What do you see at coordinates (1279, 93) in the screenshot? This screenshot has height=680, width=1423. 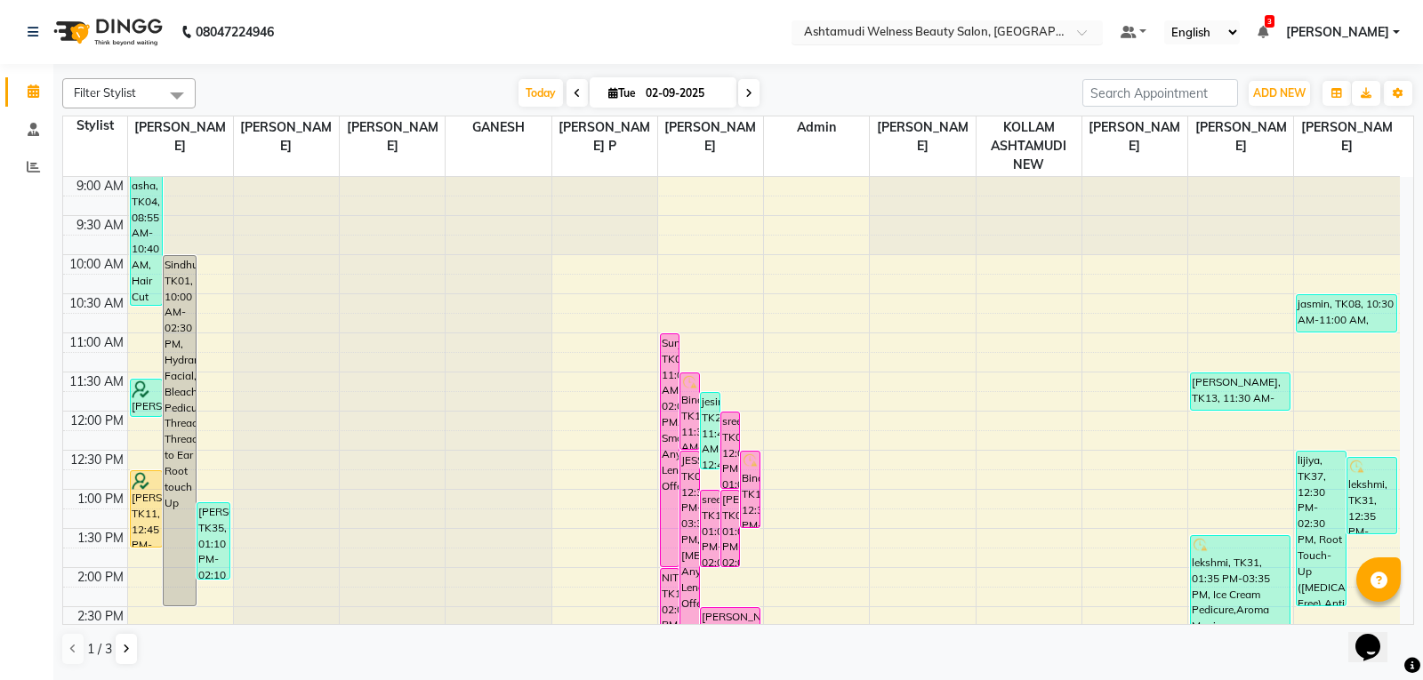 I see `span: ADD NEW` at bounding box center [1279, 93].